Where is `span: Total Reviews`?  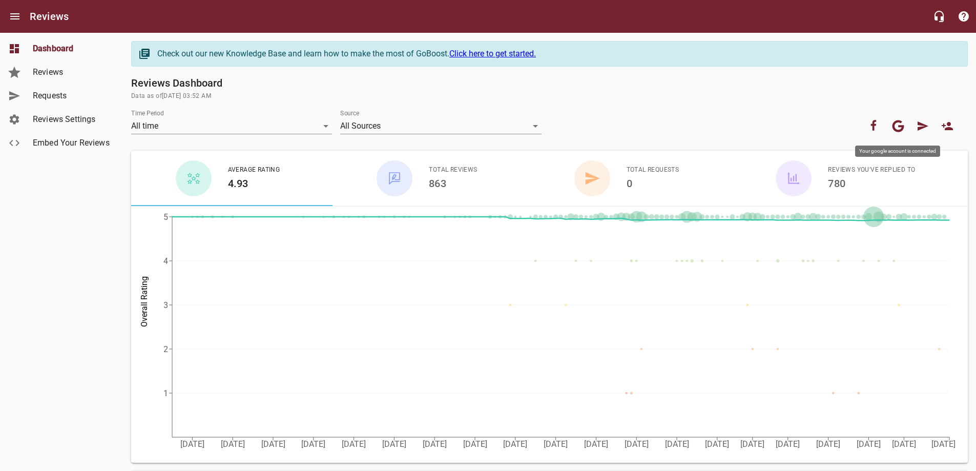
span: Total Reviews is located at coordinates (453, 170).